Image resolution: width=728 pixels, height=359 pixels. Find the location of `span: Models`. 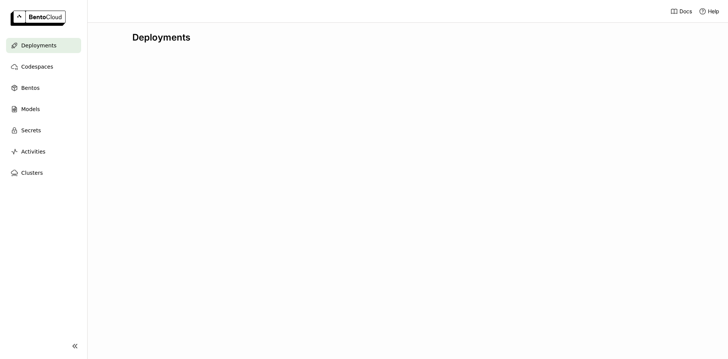

span: Models is located at coordinates (30, 109).